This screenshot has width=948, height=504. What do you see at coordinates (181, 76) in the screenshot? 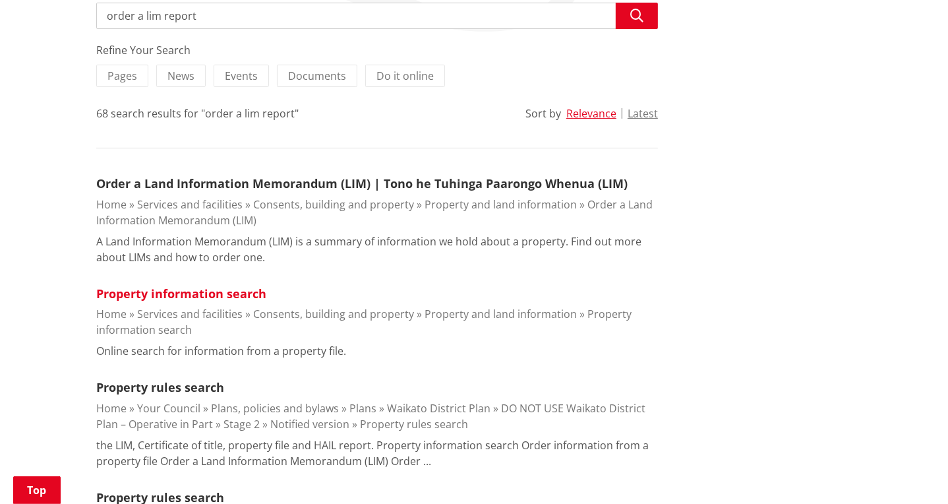
I see `span: News` at bounding box center [181, 76].